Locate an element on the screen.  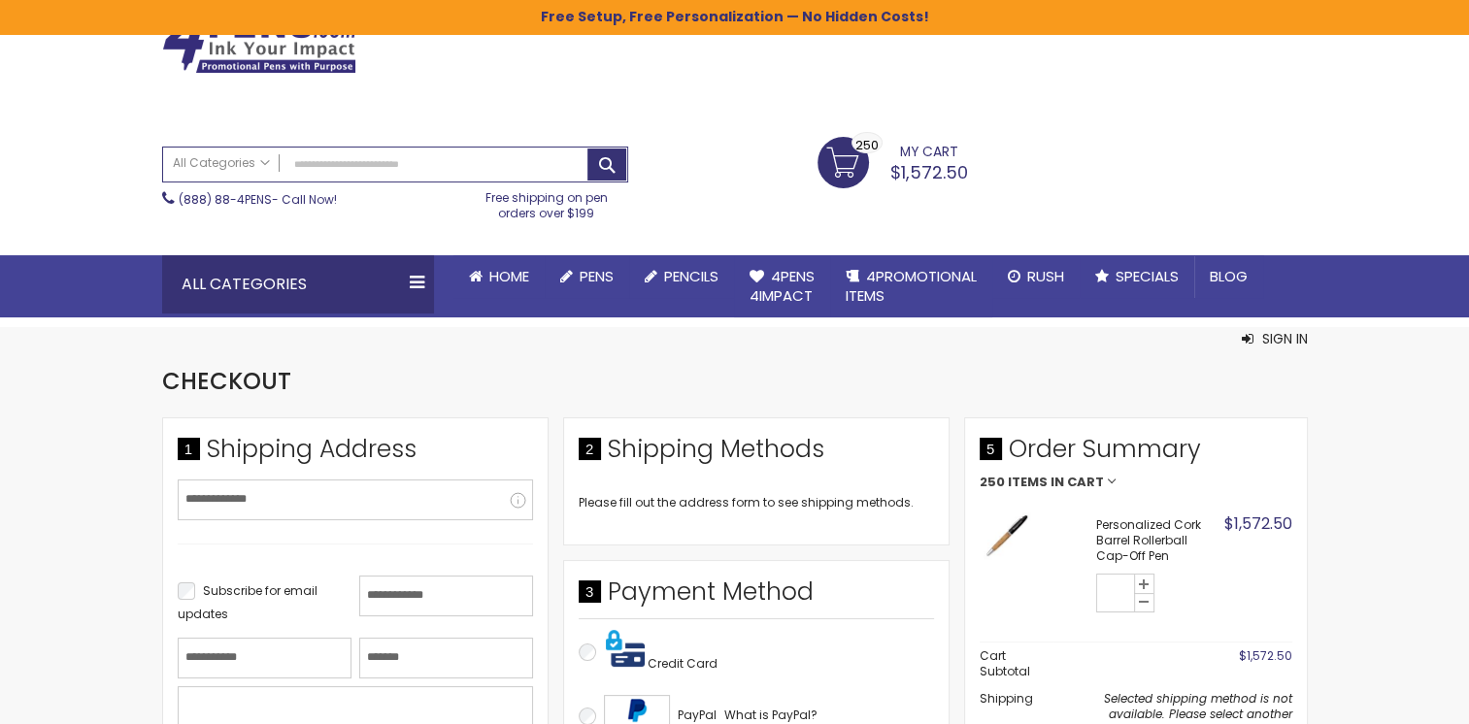
div: All Categories is located at coordinates (298, 285).